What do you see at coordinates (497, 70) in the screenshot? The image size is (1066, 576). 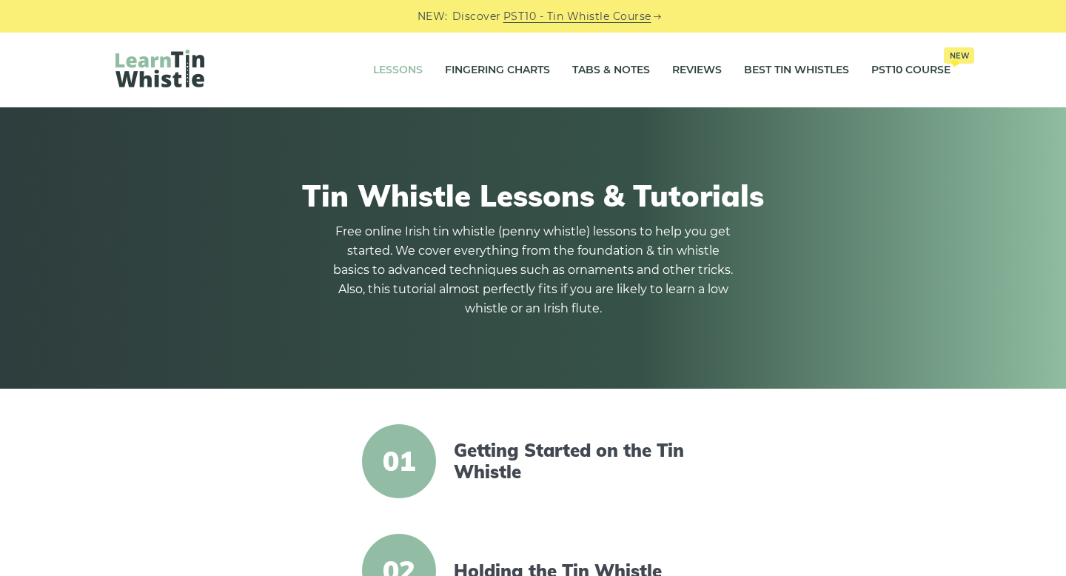 I see `a: Fingering Charts` at bounding box center [497, 70].